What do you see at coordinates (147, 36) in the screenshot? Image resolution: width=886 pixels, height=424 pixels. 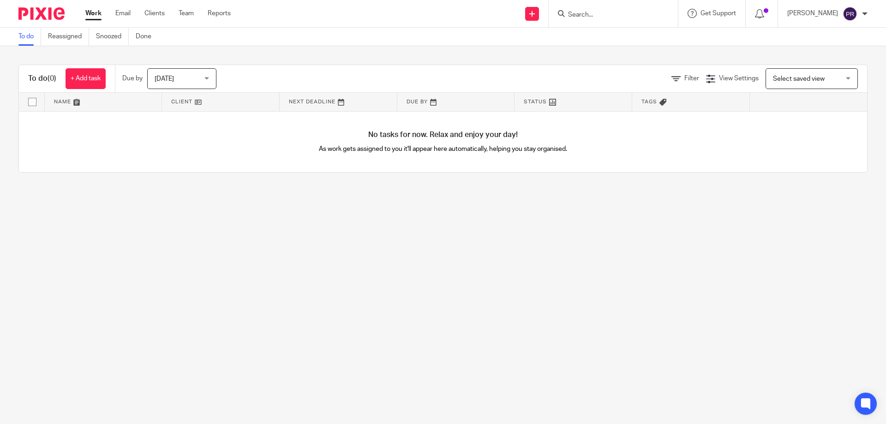 I see `a: Done` at bounding box center [147, 36].